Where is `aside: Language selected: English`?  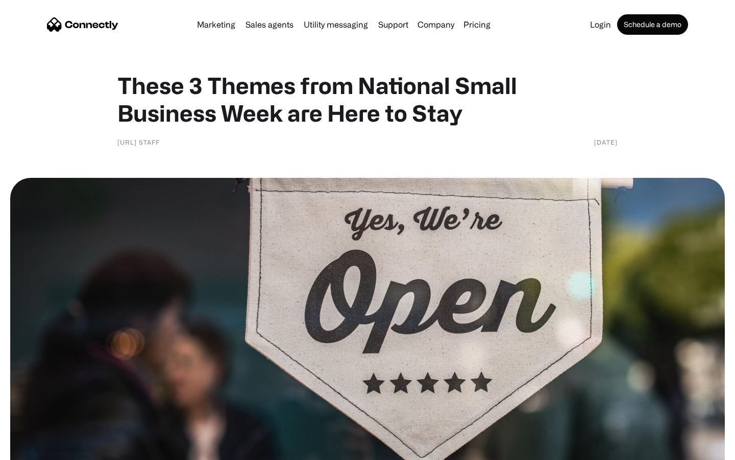
aside: Language selected: English is located at coordinates (36, 449).